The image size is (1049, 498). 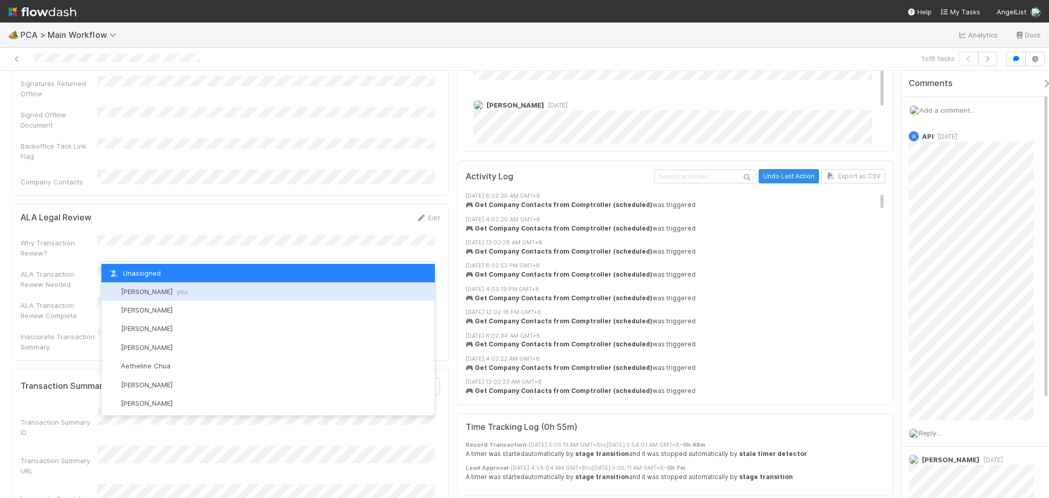 I want to click on div: API, so click(x=914, y=136).